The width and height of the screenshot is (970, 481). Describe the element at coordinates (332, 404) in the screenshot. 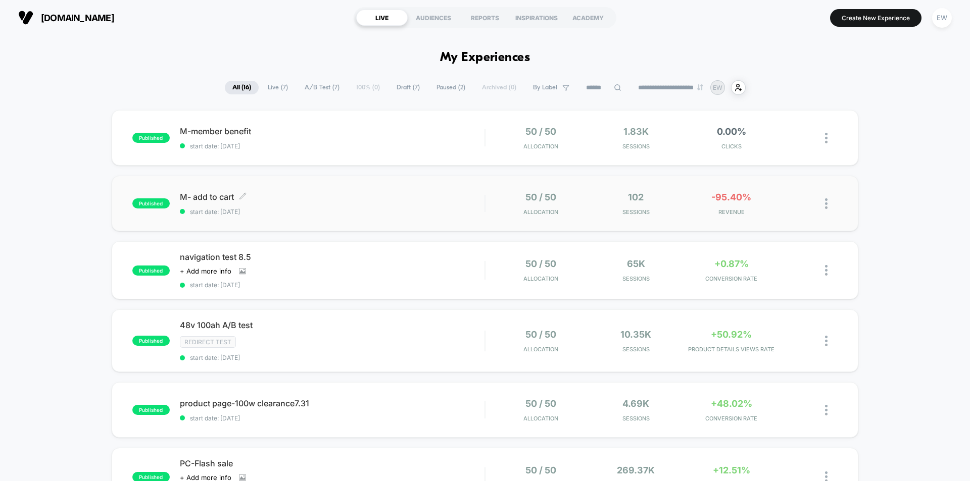

I see `span: product page-100w clearance7.31` at that location.